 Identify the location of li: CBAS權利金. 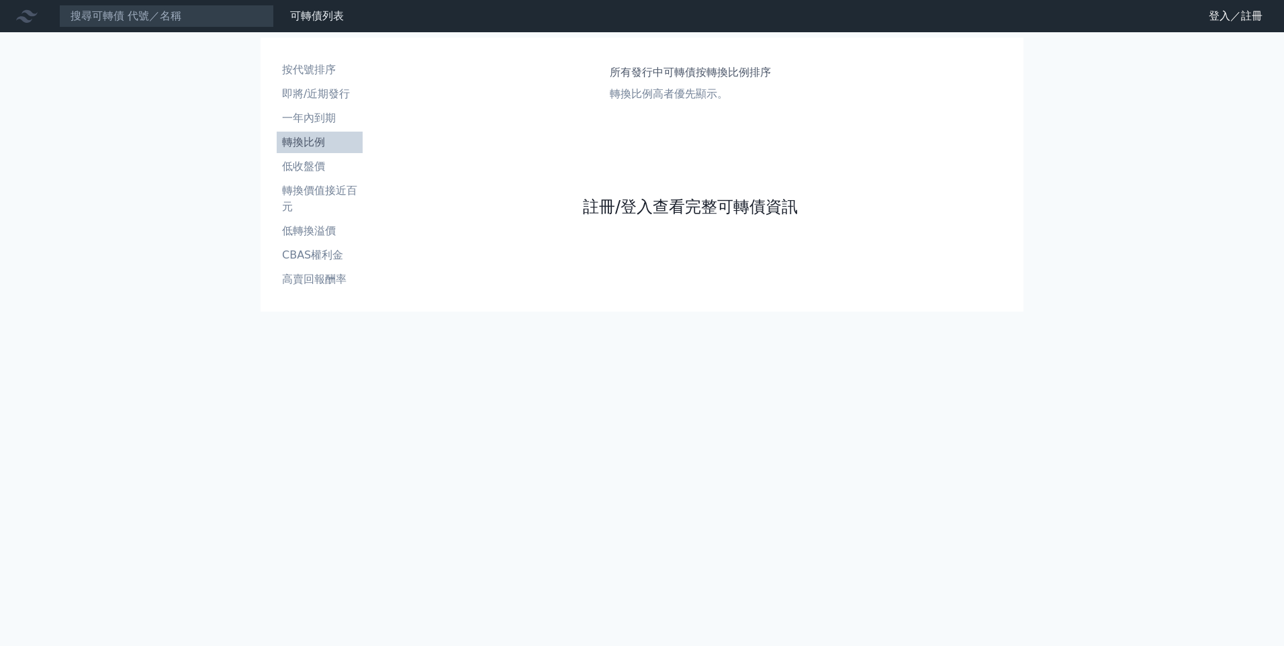
(320, 255).